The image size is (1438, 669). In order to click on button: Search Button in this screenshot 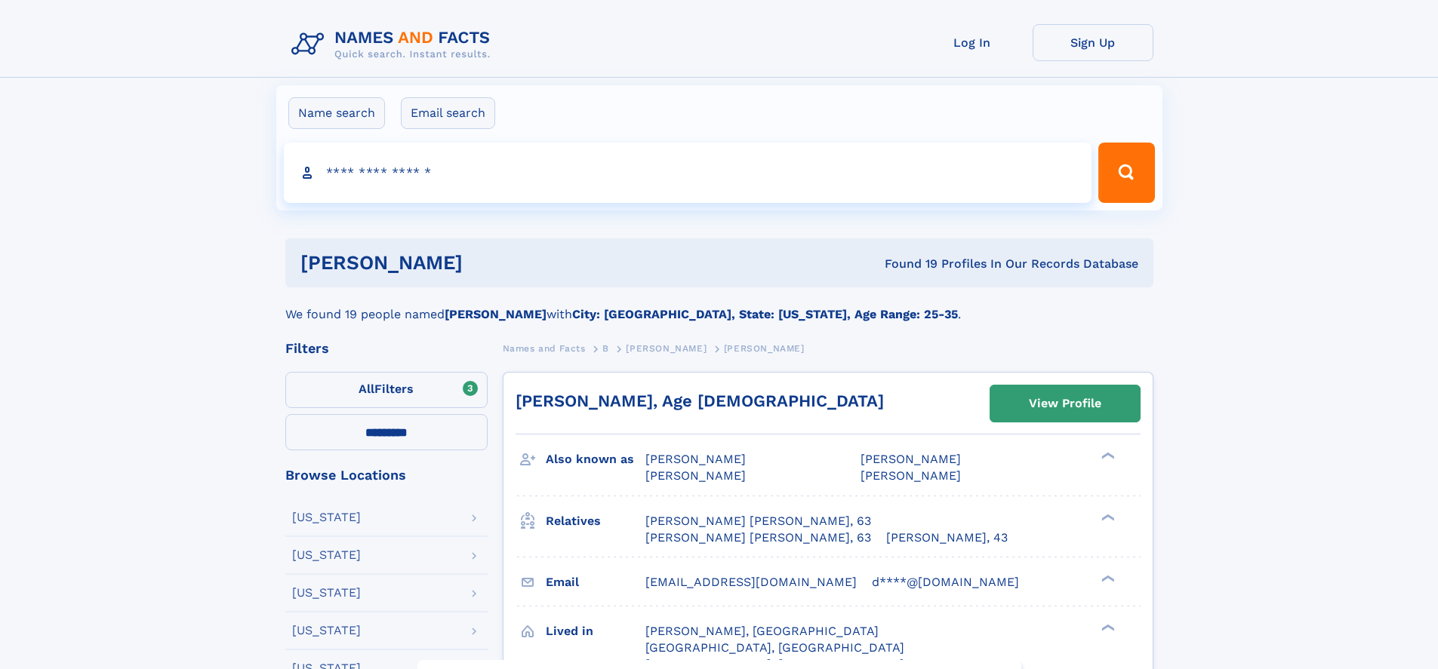, I will do `click(1126, 173)`.